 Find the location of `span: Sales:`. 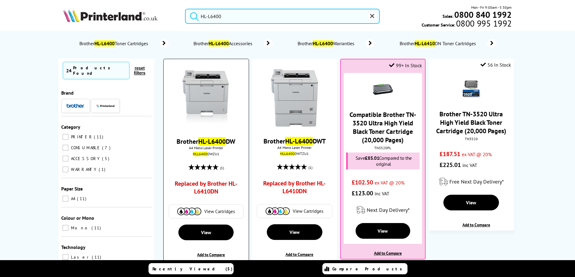

span: Sales: is located at coordinates (448, 16).